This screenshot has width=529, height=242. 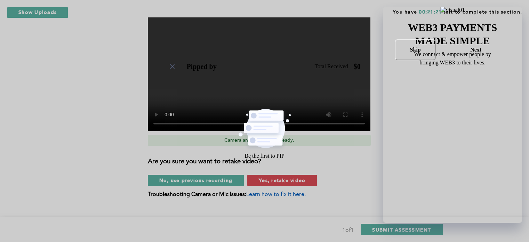 I want to click on div: Pipped by, so click(x=202, y=66).